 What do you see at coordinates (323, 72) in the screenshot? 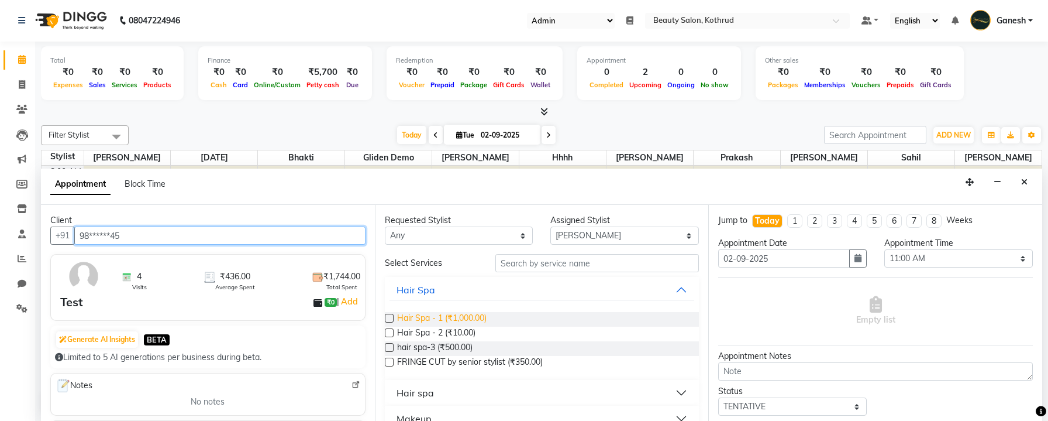
I see `div: ₹5,700` at bounding box center [323, 72].